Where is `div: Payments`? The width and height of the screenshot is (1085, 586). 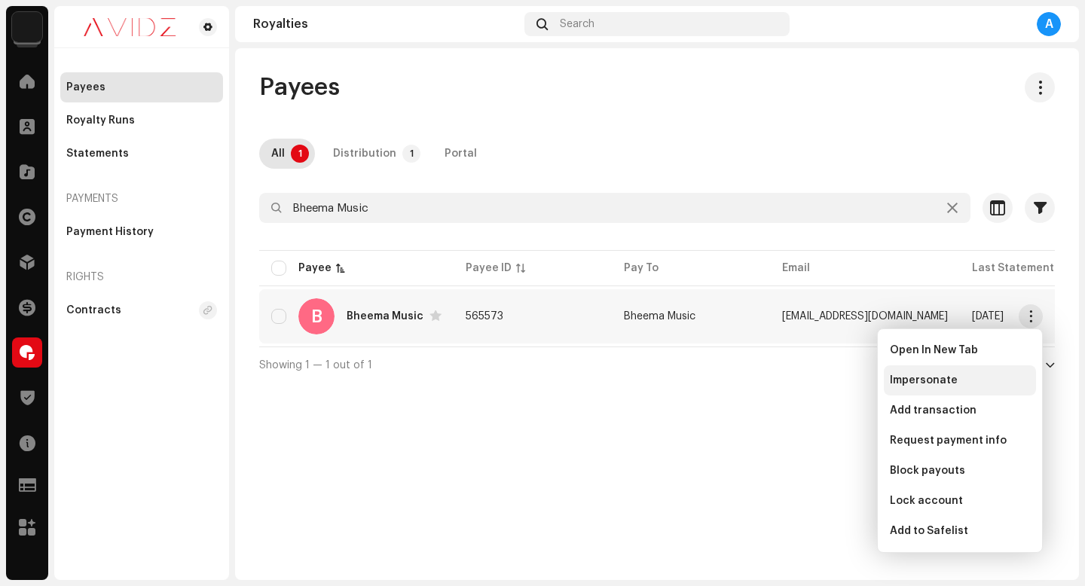
div: Payments is located at coordinates (142, 199).